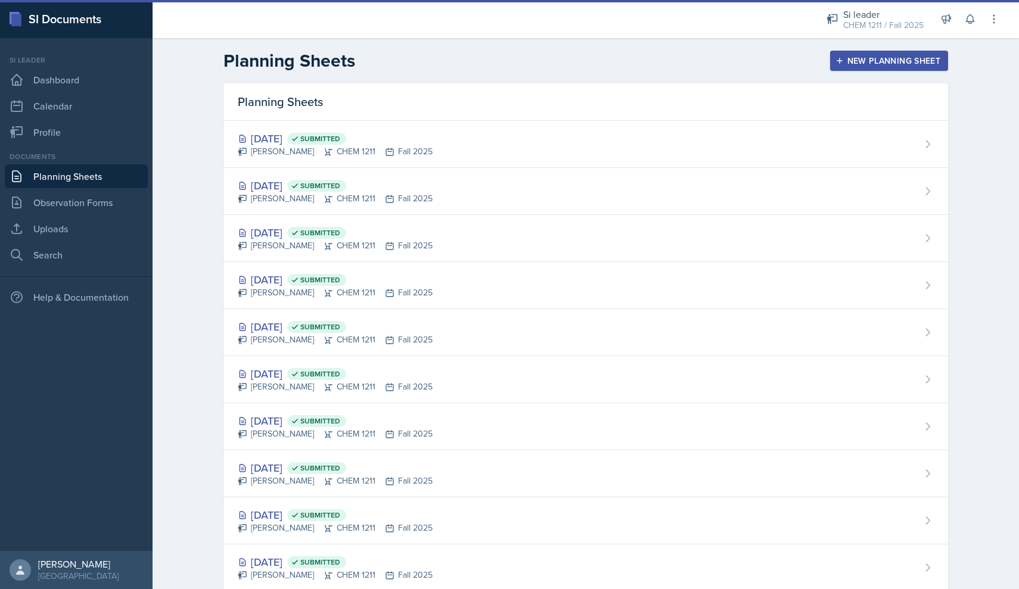  Describe the element at coordinates (76, 229) in the screenshot. I see `a: Uploads` at that location.